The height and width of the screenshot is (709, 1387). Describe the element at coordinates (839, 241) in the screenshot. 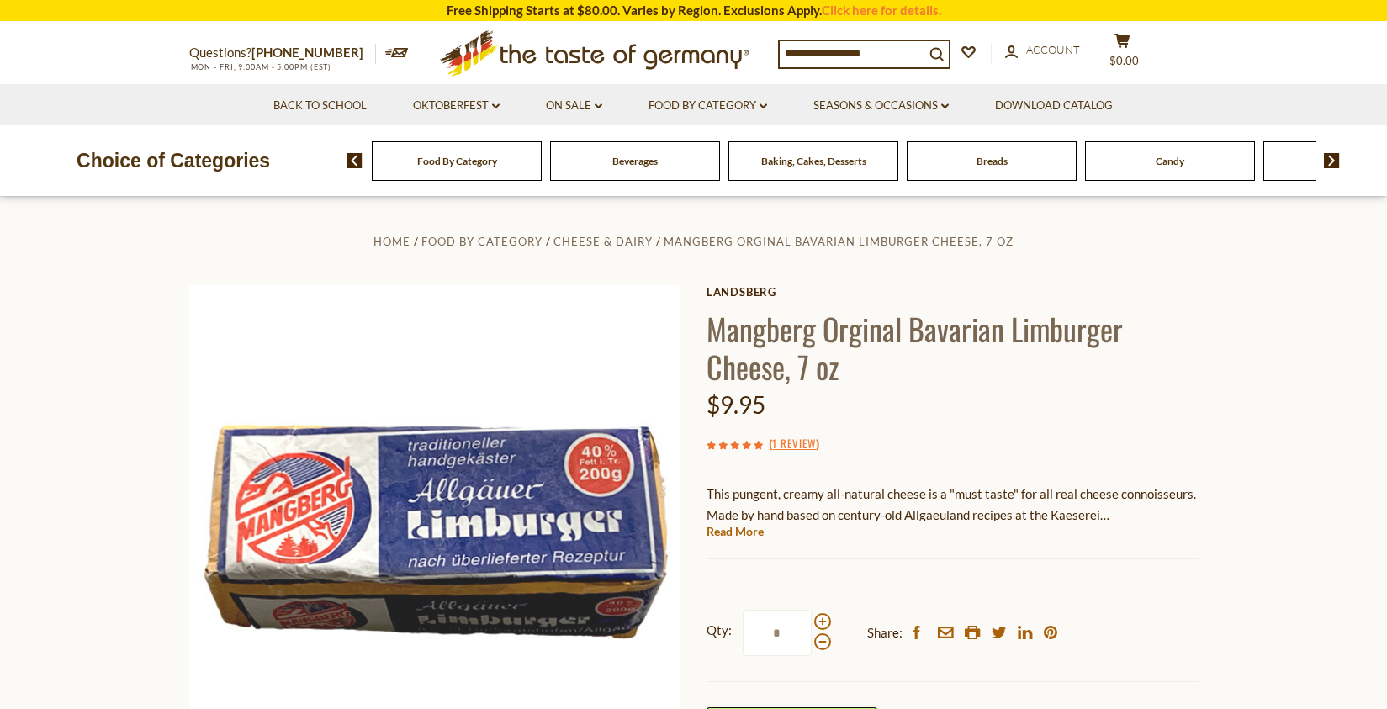

I see `span: Mangberg Orginal Bavarian Limburger Cheese, 7 oz` at that location.